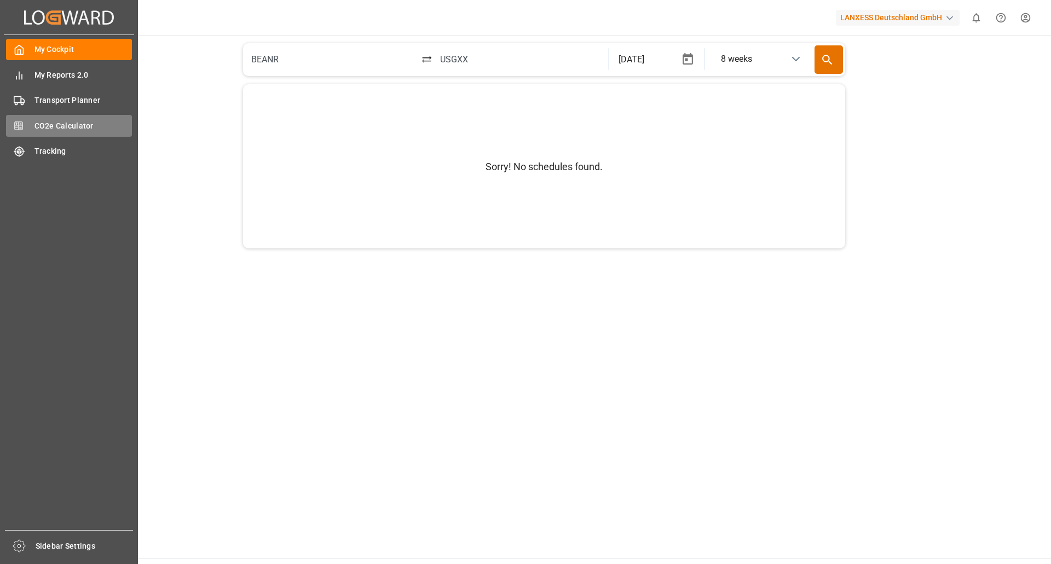  Describe the element at coordinates (83, 49) in the screenshot. I see `span: My Cockpit` at that location.